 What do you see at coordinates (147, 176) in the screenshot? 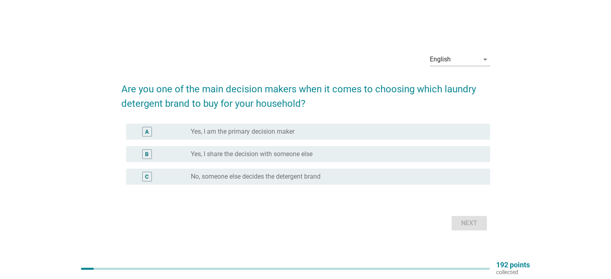
I see `div: C` at bounding box center [147, 176].